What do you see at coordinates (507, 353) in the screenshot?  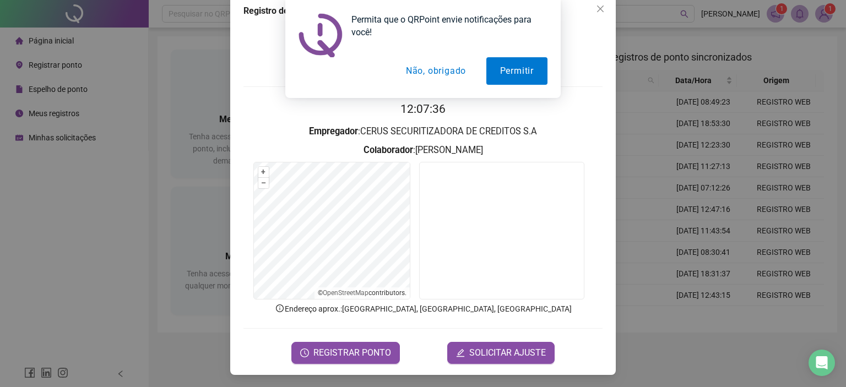 I see `span: SOLICITAR AJUSTE` at bounding box center [507, 353].